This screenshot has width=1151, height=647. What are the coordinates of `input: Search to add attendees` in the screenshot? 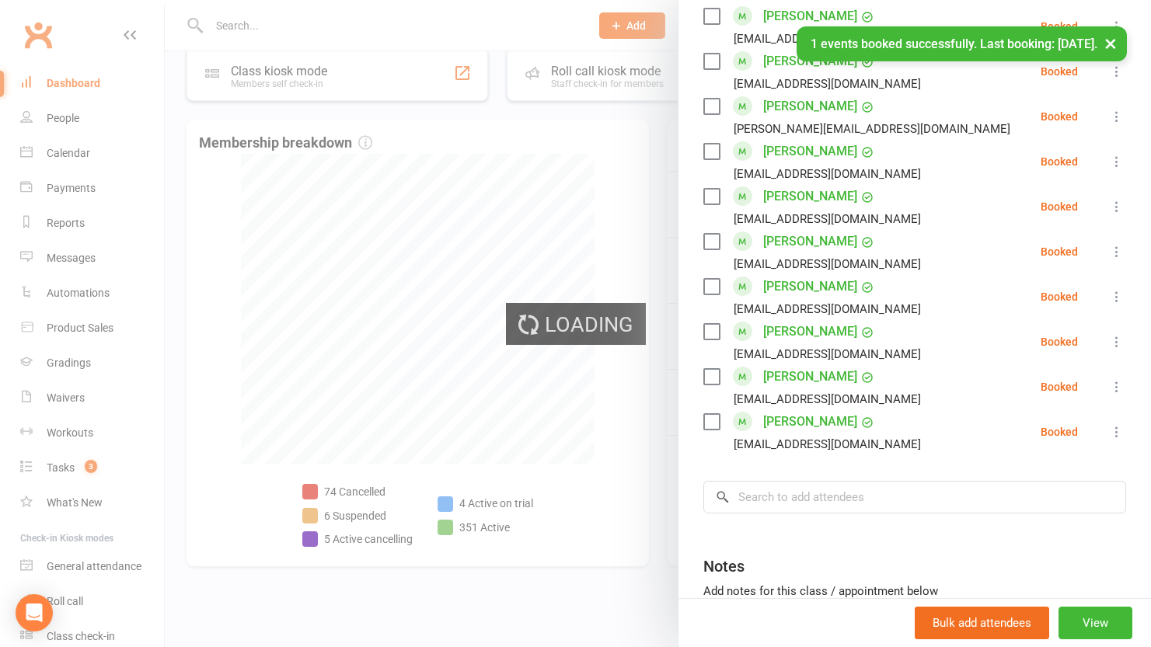 It's located at (914, 497).